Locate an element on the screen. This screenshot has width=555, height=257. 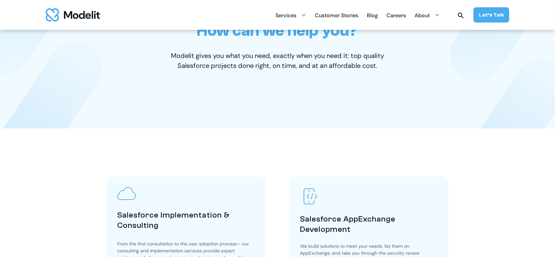
a: Careers is located at coordinates (396, 15).